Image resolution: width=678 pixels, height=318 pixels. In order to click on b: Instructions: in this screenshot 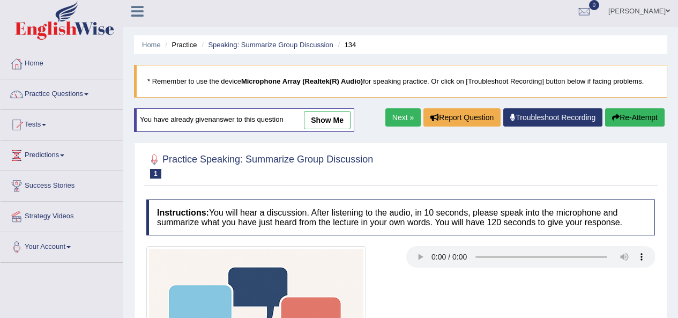, I will do `click(183, 212)`.